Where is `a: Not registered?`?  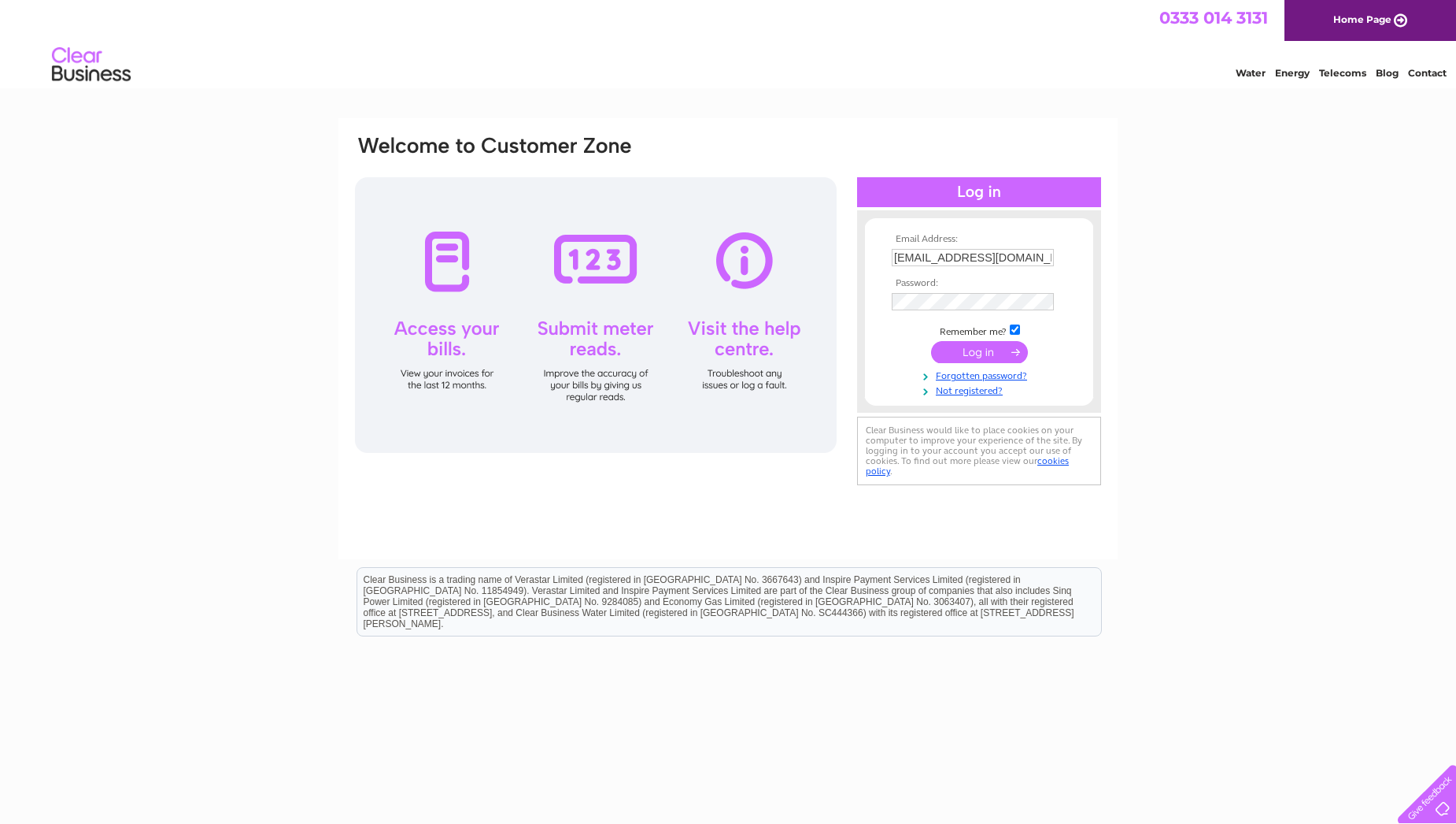
a: Not registered? is located at coordinates (981, 389).